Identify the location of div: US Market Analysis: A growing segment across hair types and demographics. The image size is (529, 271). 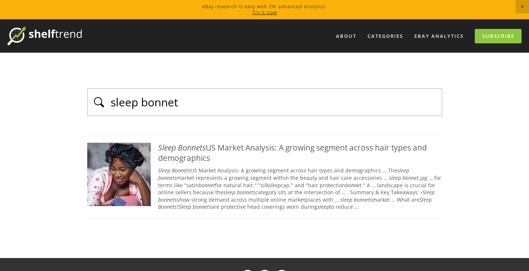
(265, 153).